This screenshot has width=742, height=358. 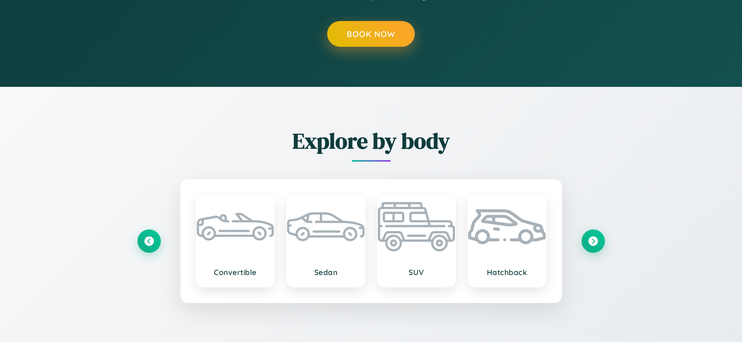 I want to click on h2: Explore by body, so click(x=371, y=141).